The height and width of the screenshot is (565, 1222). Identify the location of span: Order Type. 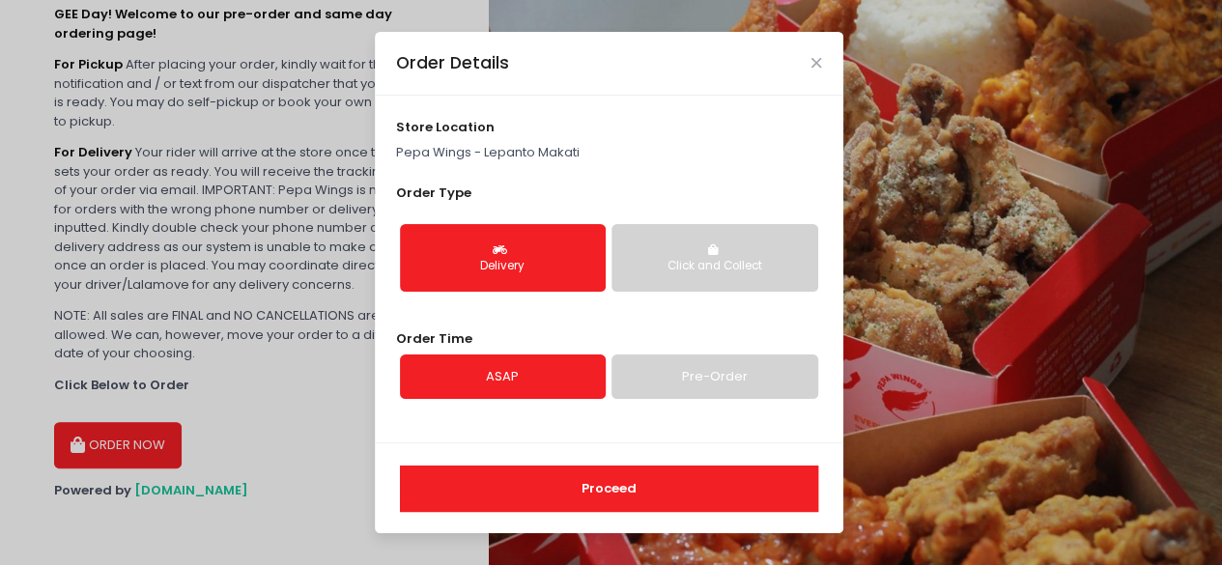
(434, 192).